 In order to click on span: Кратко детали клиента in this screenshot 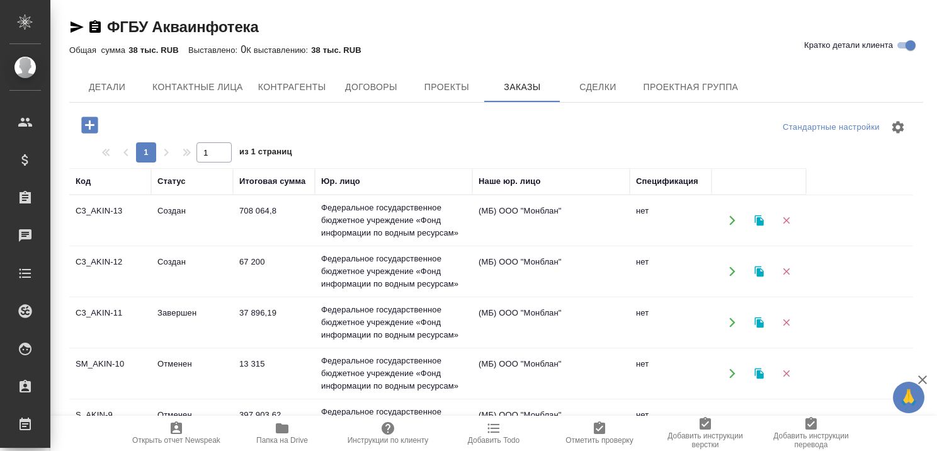, I will do `click(848, 45)`.